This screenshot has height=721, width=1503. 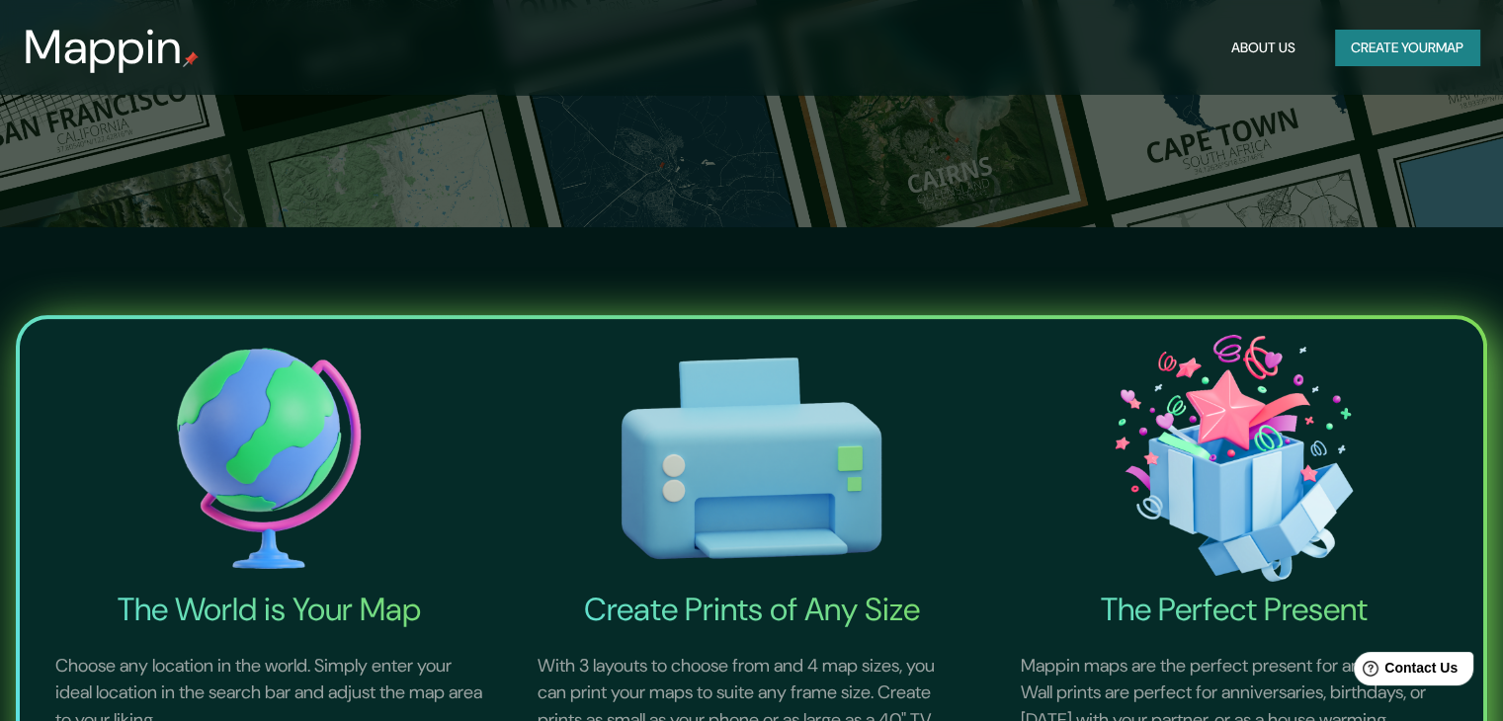 What do you see at coordinates (1234, 458) in the screenshot?
I see `img: The Perfect Present-icon` at bounding box center [1234, 458].